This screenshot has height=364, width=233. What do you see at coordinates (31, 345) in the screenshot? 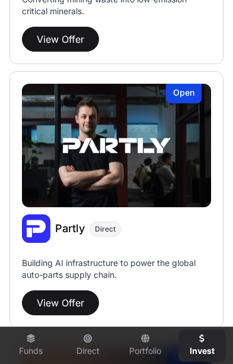
I see `a: Funds` at bounding box center [31, 345].